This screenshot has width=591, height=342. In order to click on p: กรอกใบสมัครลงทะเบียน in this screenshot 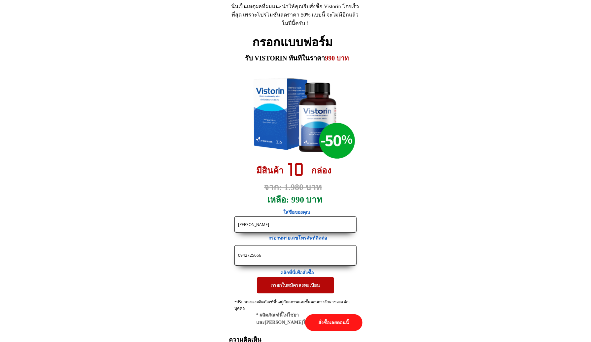, I will do `click(296, 285)`.